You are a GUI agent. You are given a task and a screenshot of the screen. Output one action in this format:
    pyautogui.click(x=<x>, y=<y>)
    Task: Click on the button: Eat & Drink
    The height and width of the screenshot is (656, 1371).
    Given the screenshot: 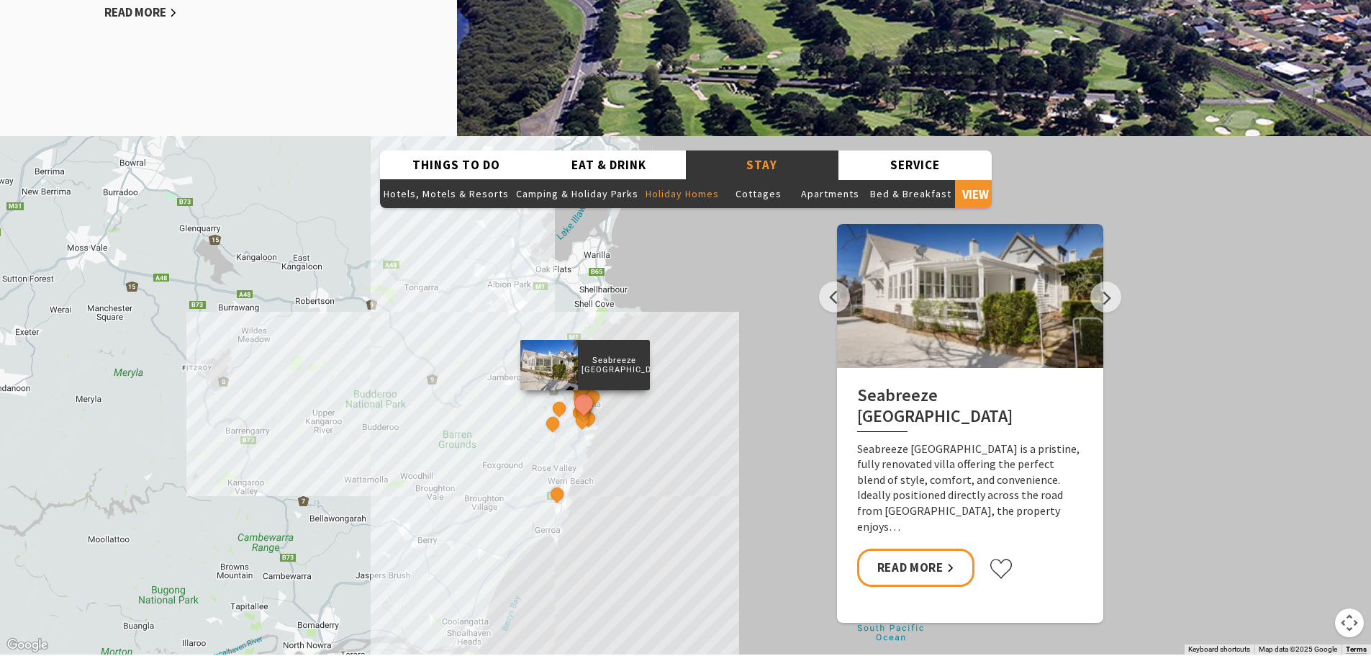 What is the action you would take?
    pyautogui.click(x=609, y=165)
    